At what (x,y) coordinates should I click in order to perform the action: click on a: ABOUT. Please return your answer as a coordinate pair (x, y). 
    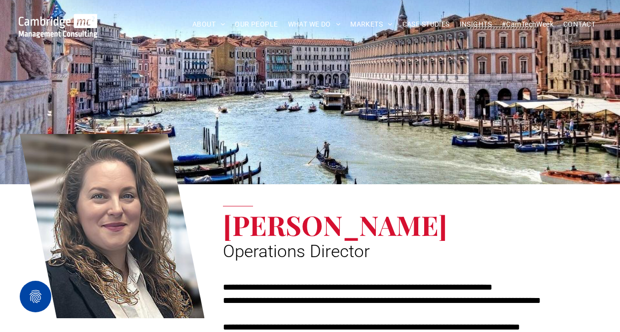
    Looking at the image, I should click on (208, 24).